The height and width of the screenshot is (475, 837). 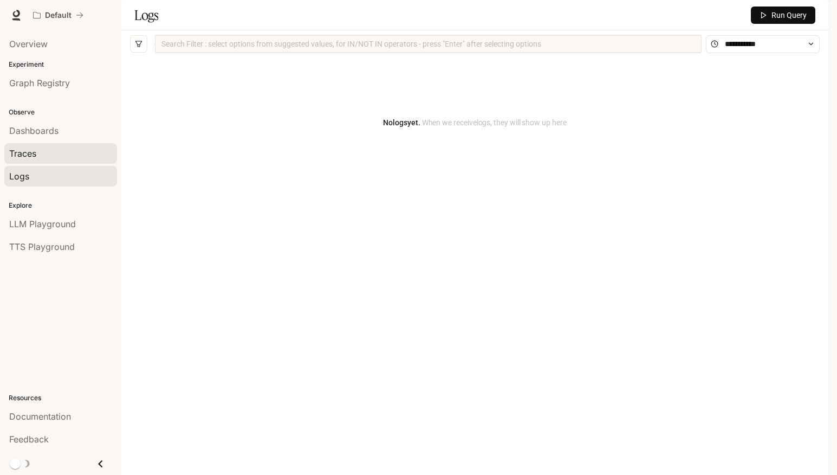 What do you see at coordinates (139, 44) in the screenshot?
I see `button: filter` at bounding box center [139, 44].